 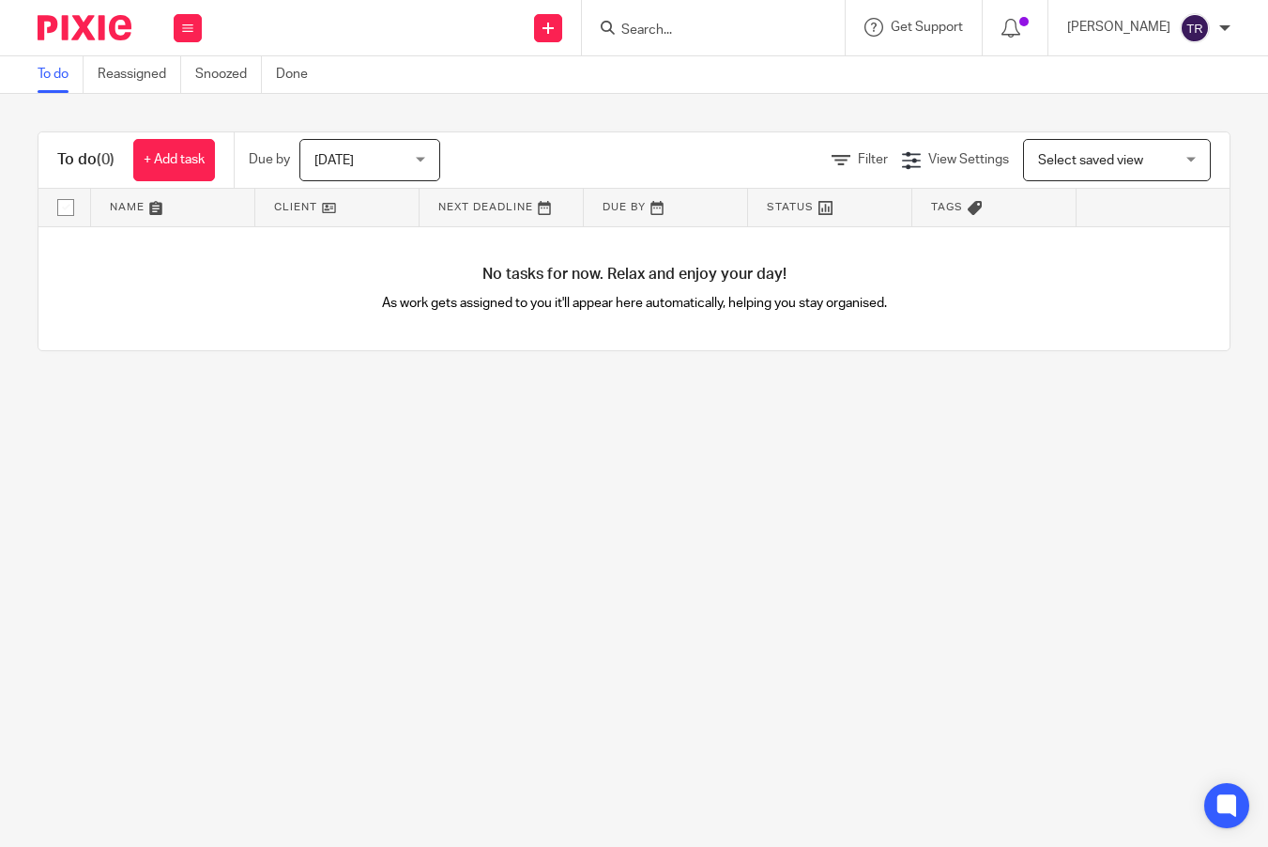 I want to click on span: Tags, so click(x=947, y=207).